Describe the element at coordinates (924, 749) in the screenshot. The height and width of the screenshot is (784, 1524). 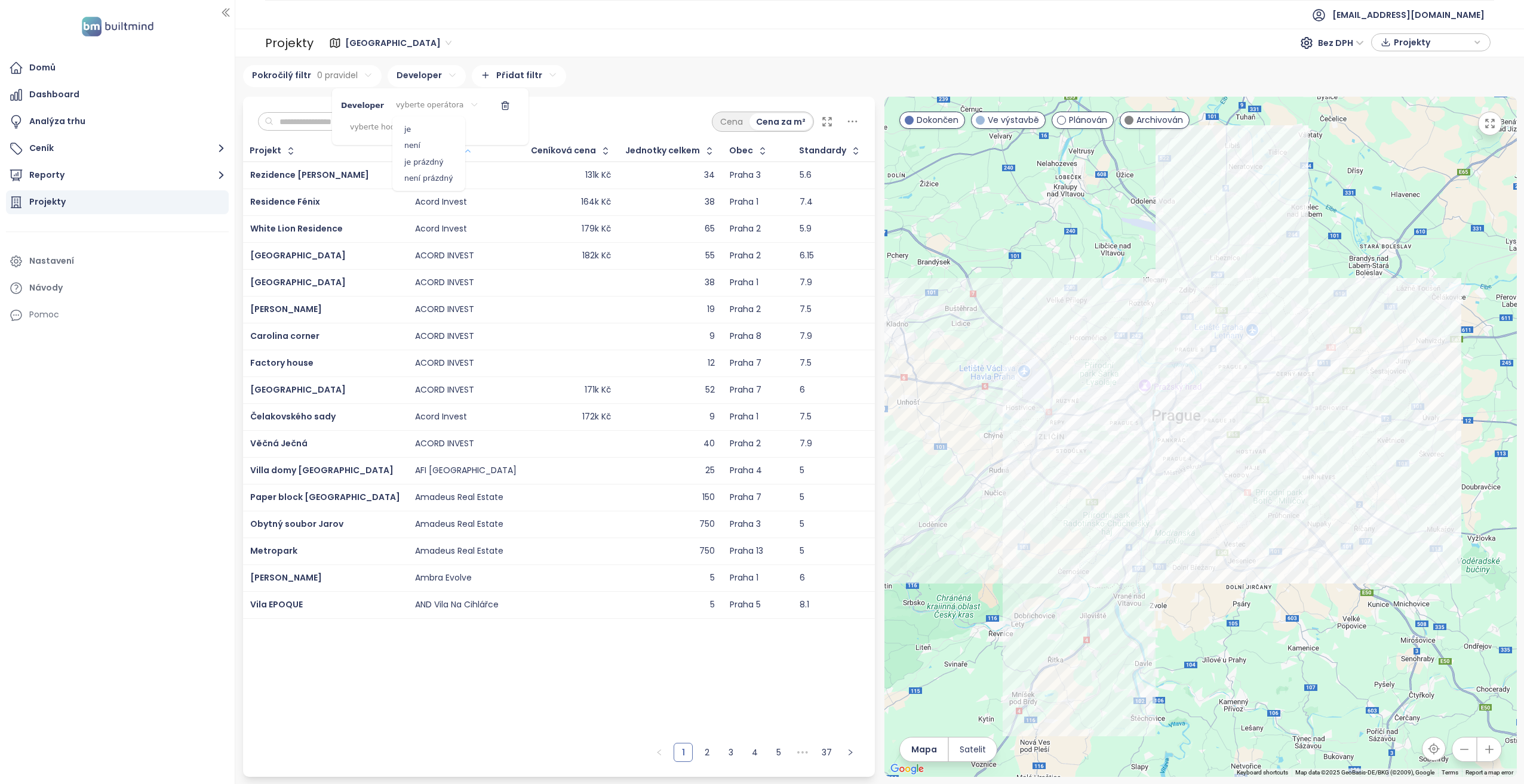
I see `span: Mapa` at that location.